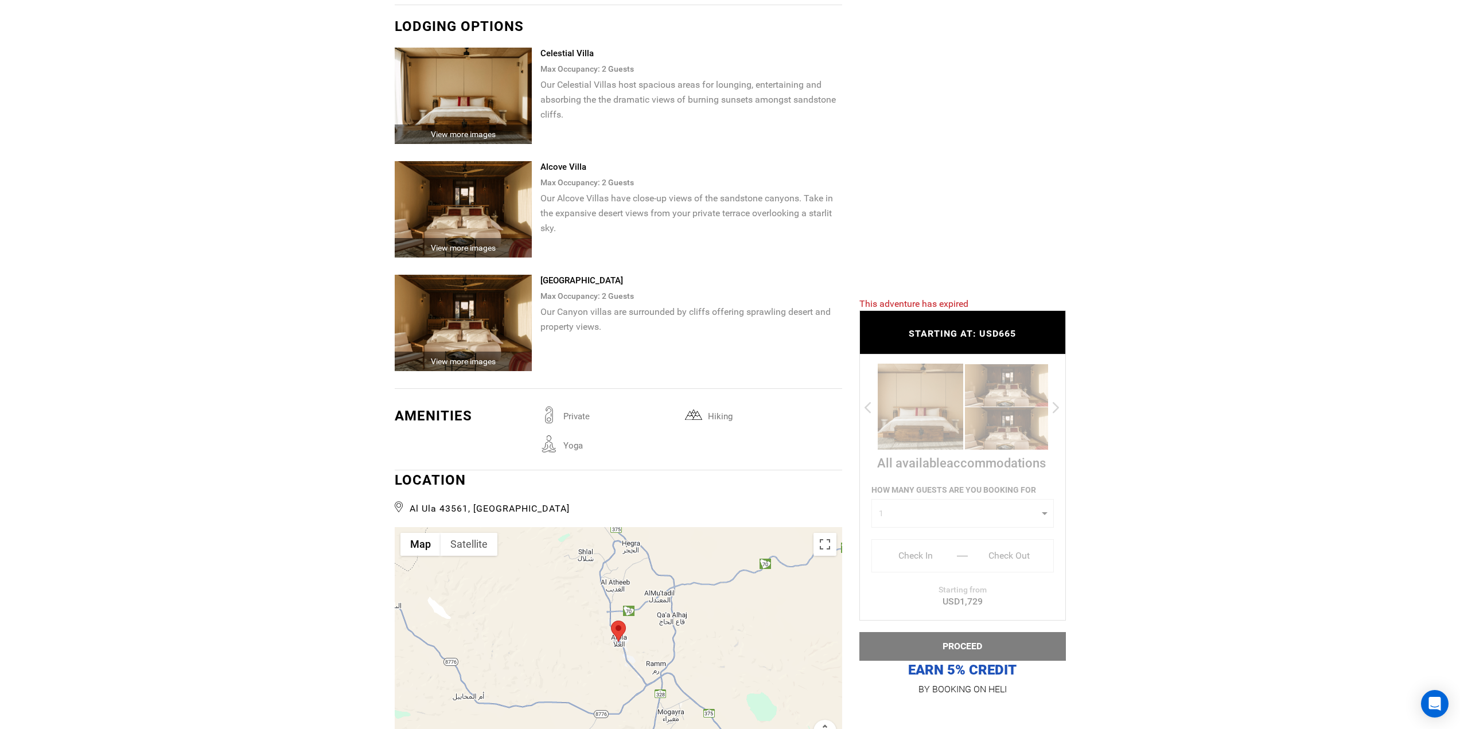 The image size is (1460, 729). What do you see at coordinates (463, 416) in the screenshot?
I see `div: Amenities` at bounding box center [463, 416].